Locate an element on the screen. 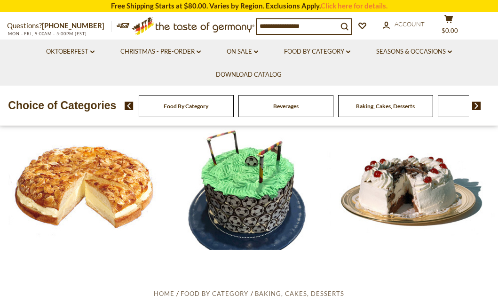  a: Beverages is located at coordinates (286, 106).